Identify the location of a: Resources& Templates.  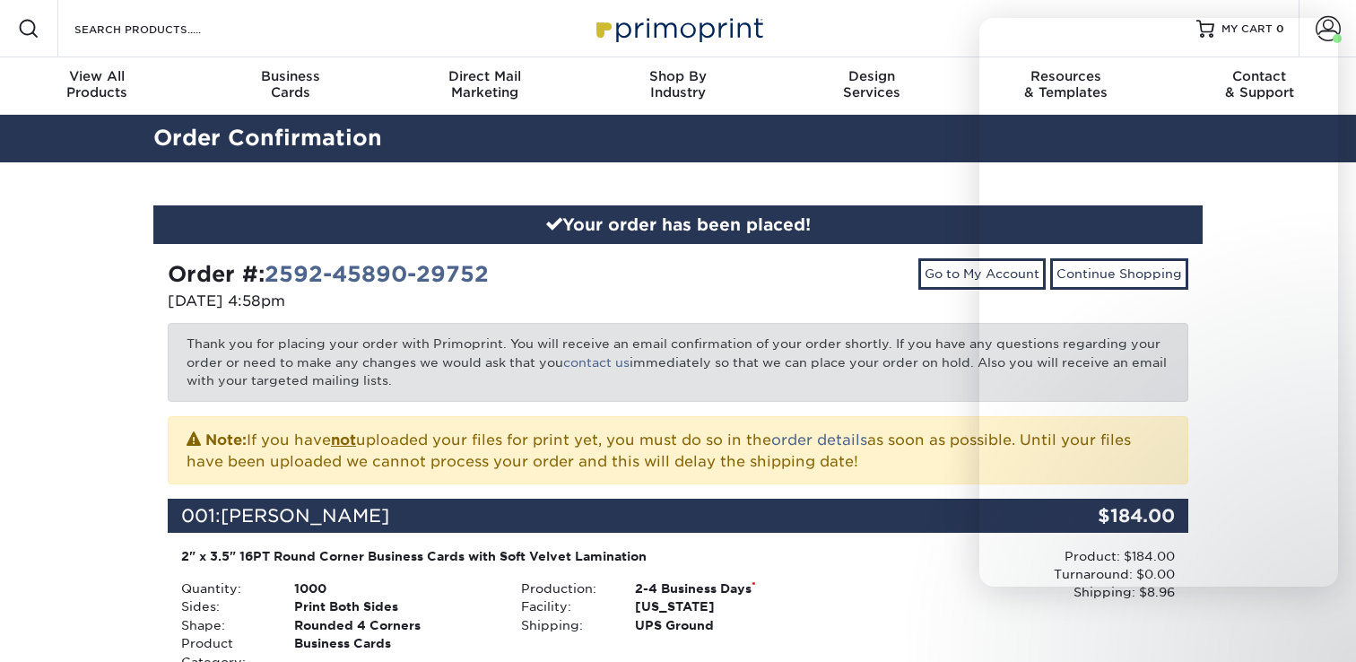
(1066, 86).